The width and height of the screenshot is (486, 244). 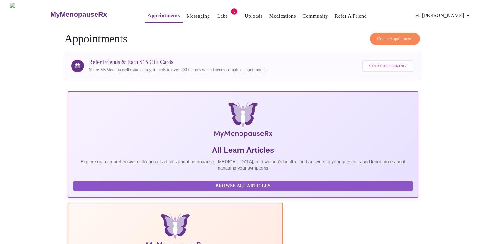 I want to click on h3: Refer Friends & Earn $15 Gift Cards, so click(x=178, y=62).